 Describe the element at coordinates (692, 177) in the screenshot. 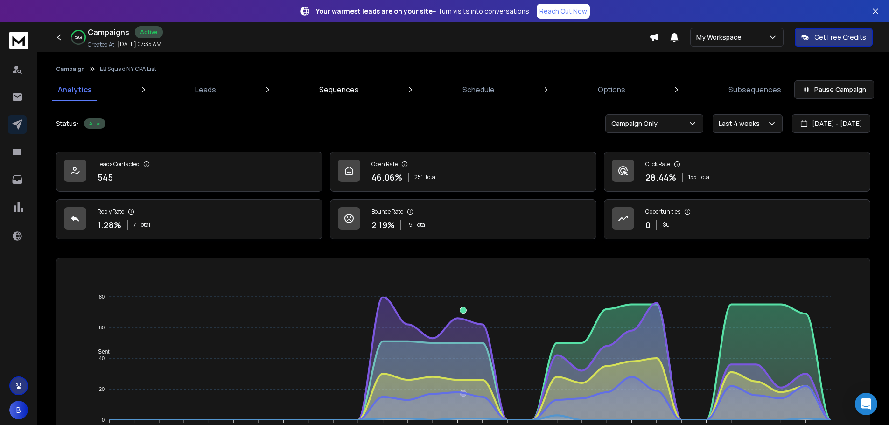

I see `span: 155` at that location.